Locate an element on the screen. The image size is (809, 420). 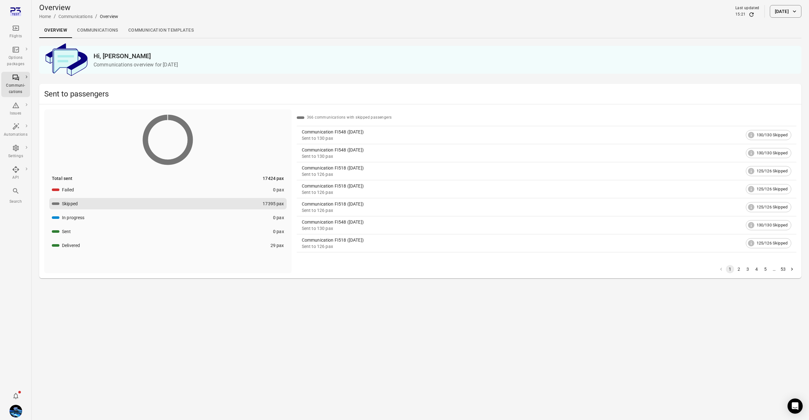
a: Flights is located at coordinates (15, 32).